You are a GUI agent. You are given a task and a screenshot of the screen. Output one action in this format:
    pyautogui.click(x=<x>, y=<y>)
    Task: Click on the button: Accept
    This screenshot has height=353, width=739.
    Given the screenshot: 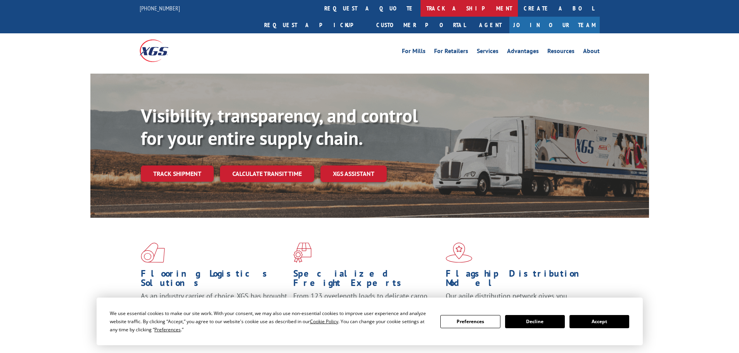 What is the action you would take?
    pyautogui.click(x=599, y=322)
    